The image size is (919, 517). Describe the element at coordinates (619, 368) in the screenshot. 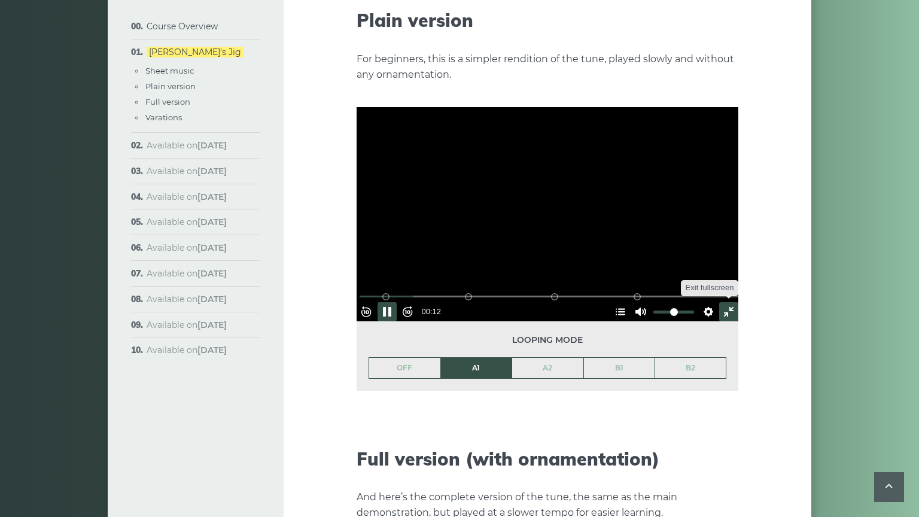

I see `a: B1` at that location.